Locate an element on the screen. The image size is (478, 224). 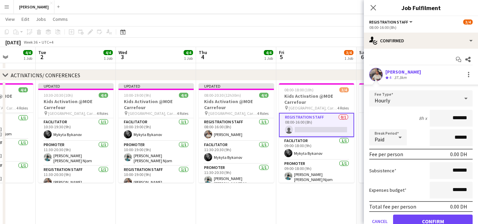
button: Registration Staff is located at coordinates (391, 22).